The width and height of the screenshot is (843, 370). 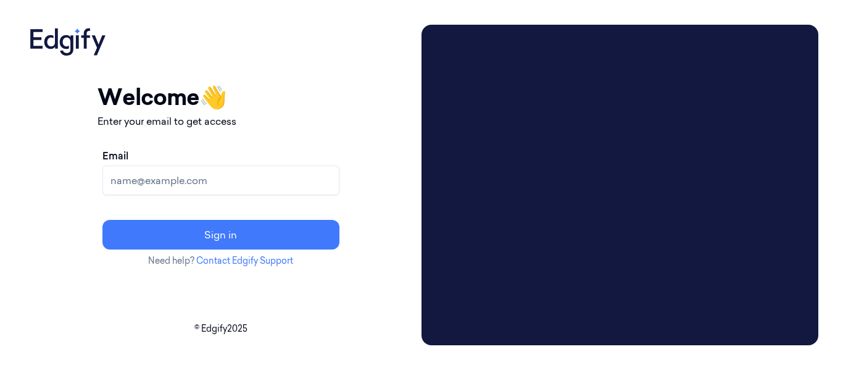 I want to click on button: Sign in, so click(x=221, y=234).